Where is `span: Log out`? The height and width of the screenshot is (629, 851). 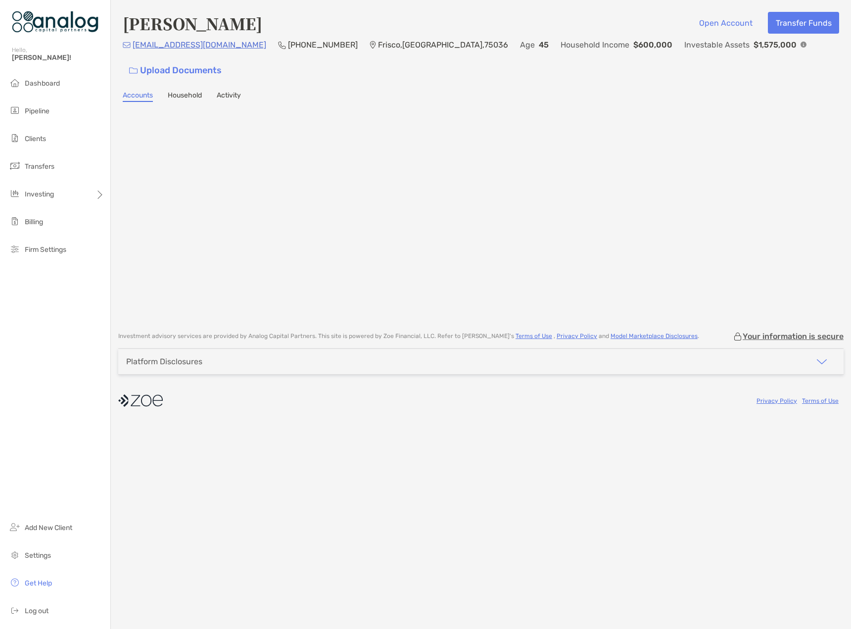 span: Log out is located at coordinates (37, 610).